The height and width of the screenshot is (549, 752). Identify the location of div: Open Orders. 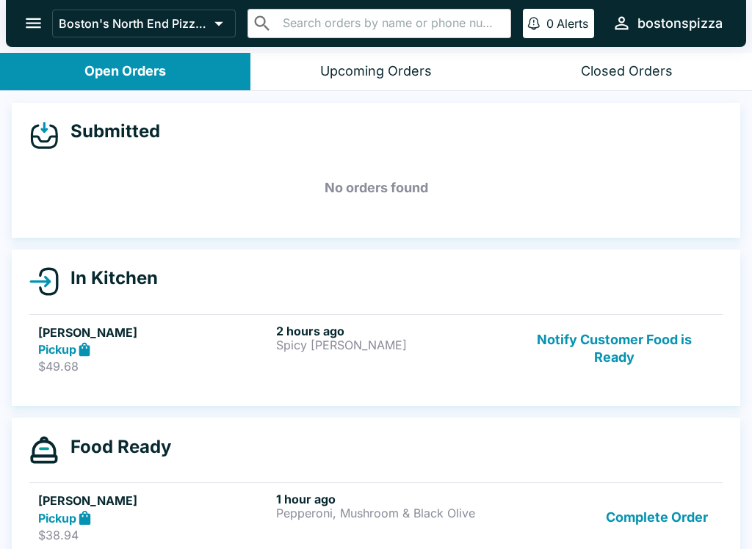
(125, 71).